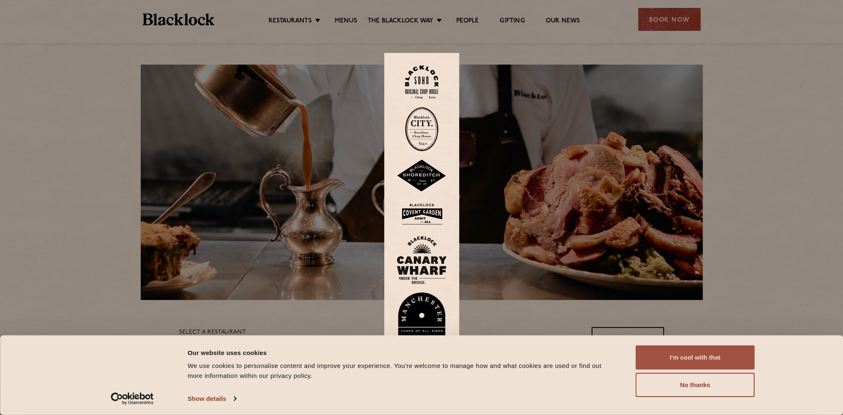  What do you see at coordinates (402, 352) in the screenshot?
I see `div: Our website uses cookies` at bounding box center [402, 352].